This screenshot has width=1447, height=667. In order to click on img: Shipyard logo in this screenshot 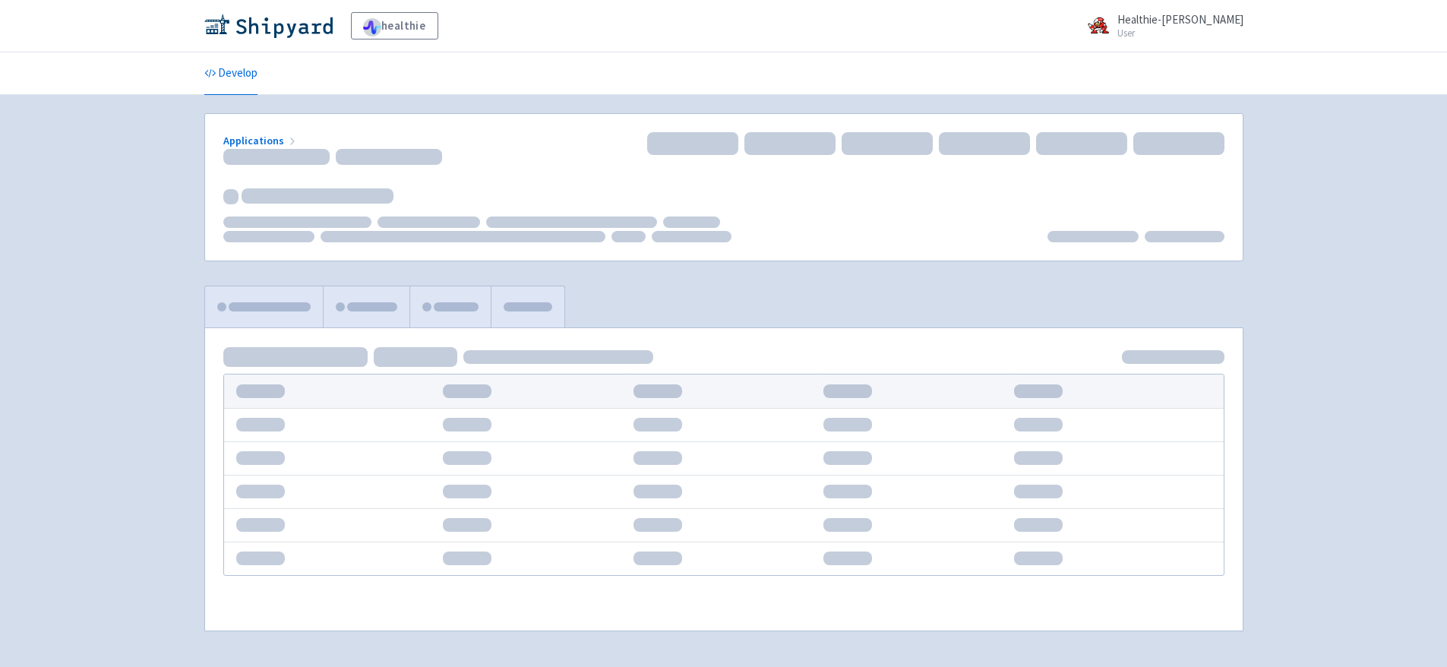, I will do `click(268, 26)`.